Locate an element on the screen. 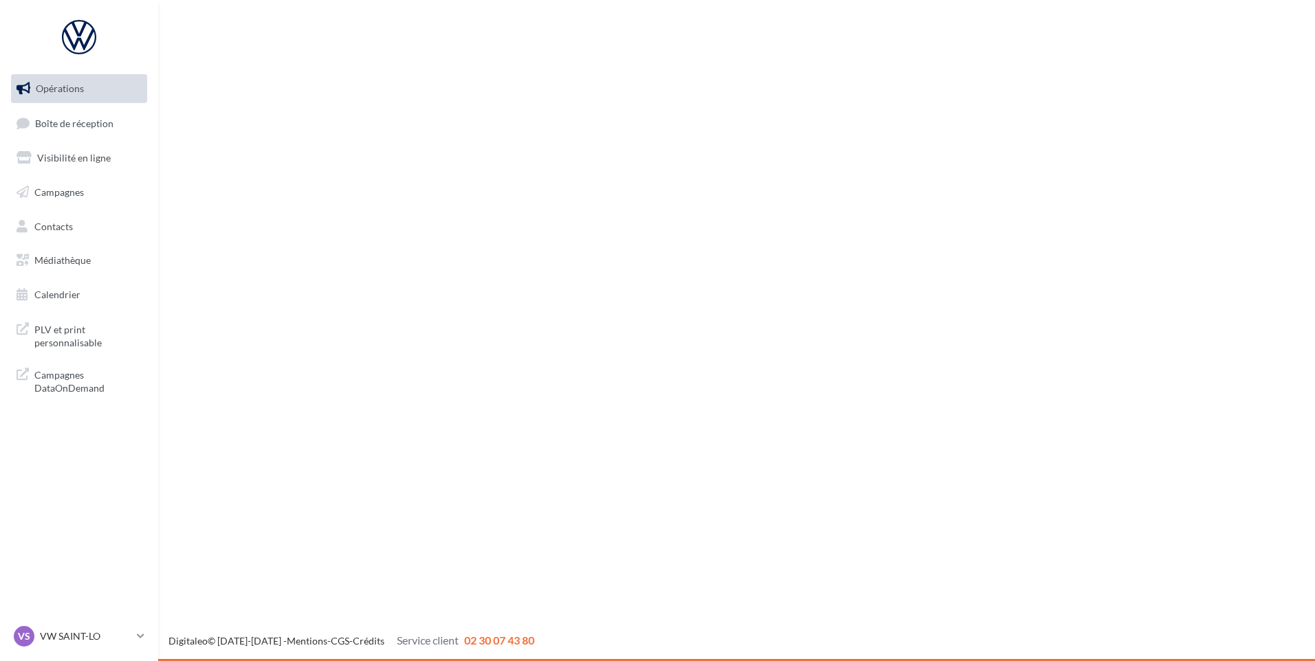 This screenshot has height=661, width=1315. a: Contacts is located at coordinates (79, 227).